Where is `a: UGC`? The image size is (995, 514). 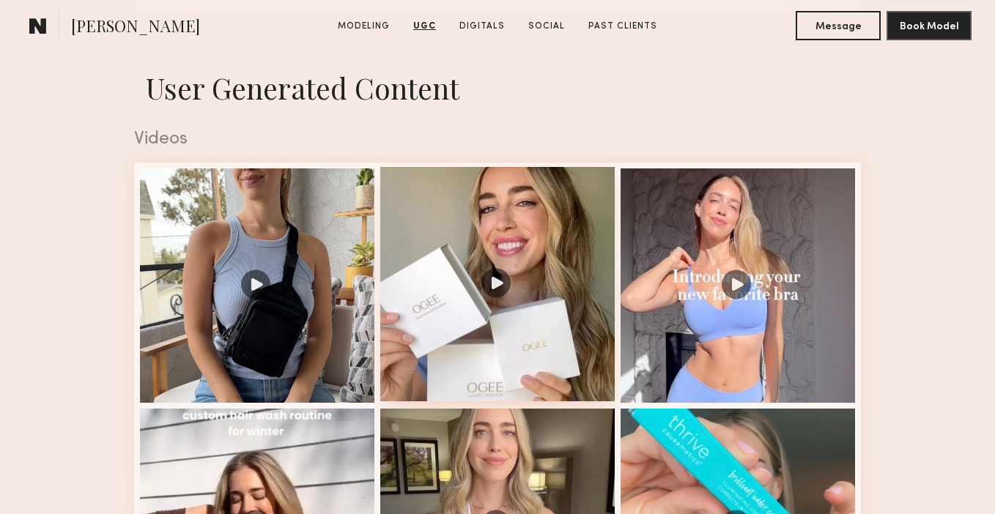 a: UGC is located at coordinates (424, 26).